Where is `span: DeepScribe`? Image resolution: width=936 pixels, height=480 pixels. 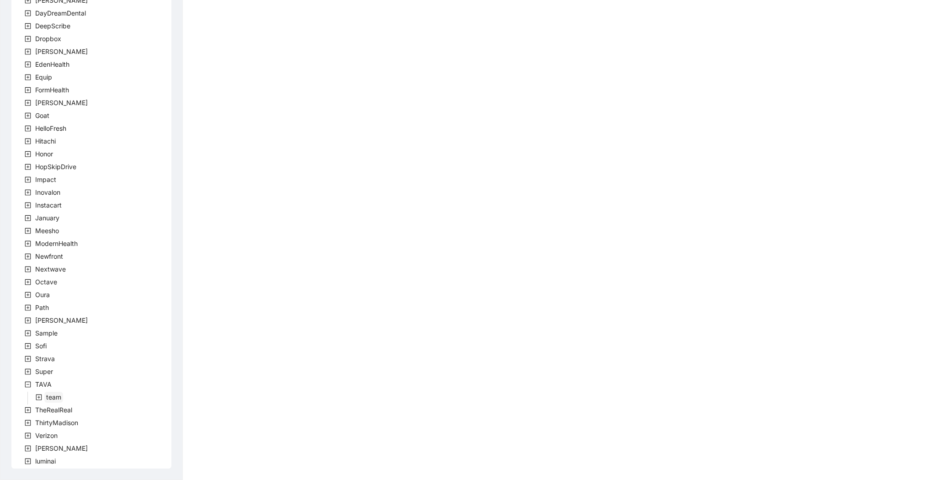 span: DeepScribe is located at coordinates (53, 26).